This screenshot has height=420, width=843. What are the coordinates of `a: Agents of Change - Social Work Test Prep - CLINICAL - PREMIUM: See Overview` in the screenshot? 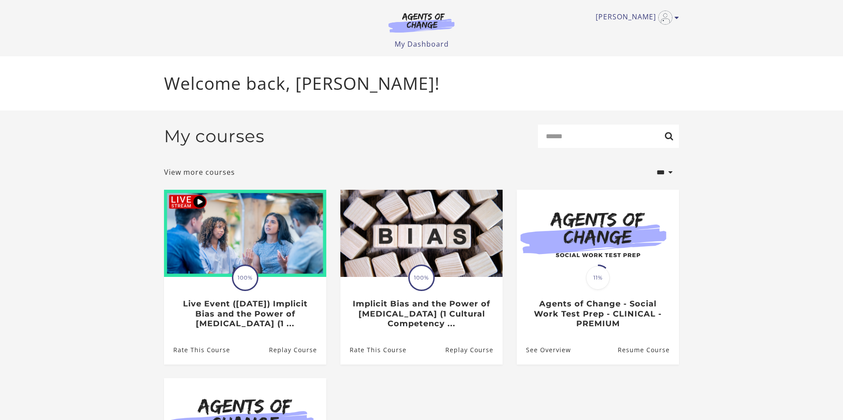 It's located at (543, 350).